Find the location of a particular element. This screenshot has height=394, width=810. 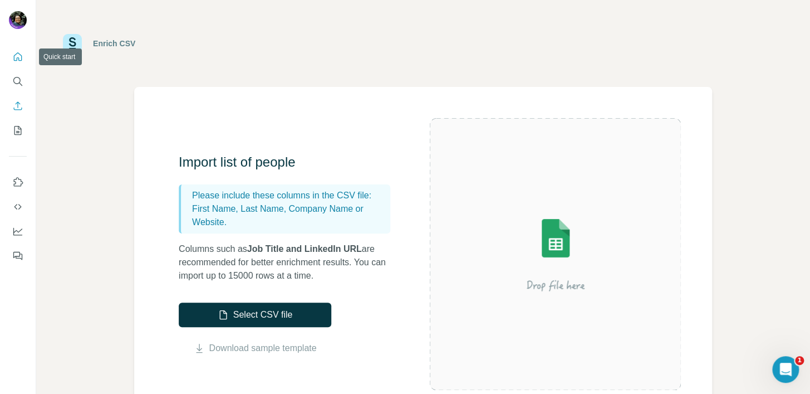

p: First Name, Last Name, Company Name or Website. is located at coordinates (289, 215).